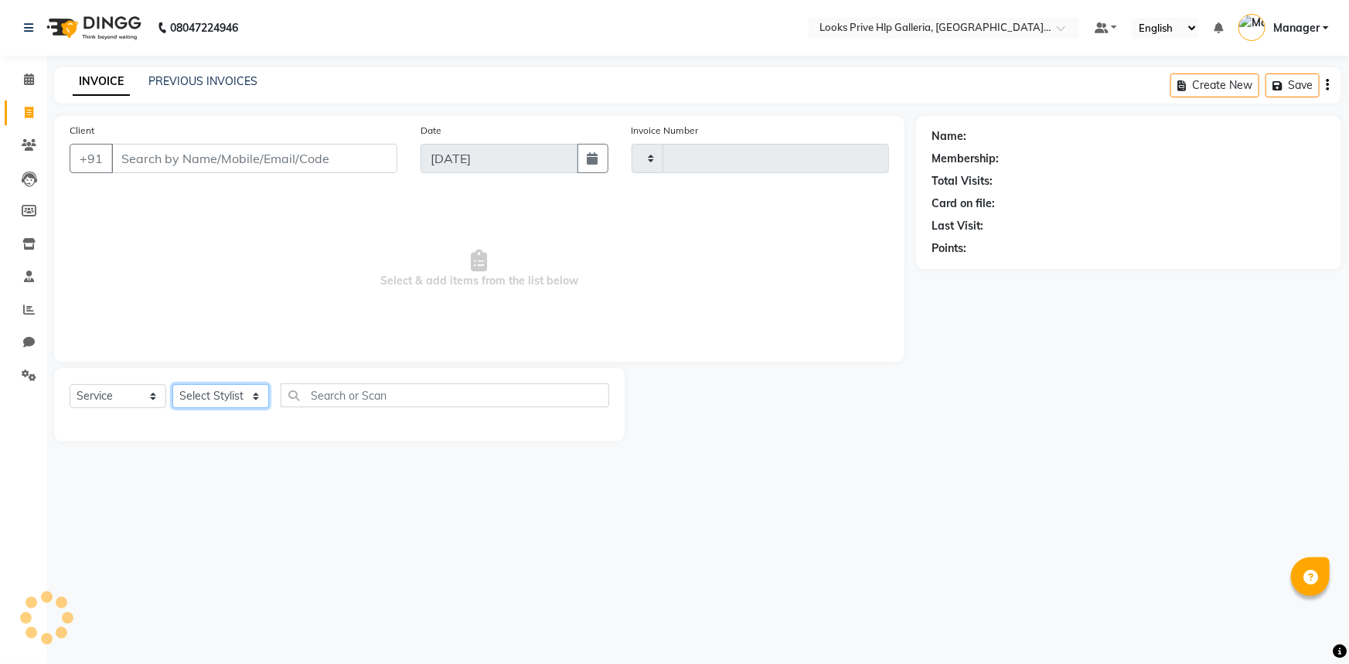  Describe the element at coordinates (1251, 27) in the screenshot. I see `img: Manager` at that location.